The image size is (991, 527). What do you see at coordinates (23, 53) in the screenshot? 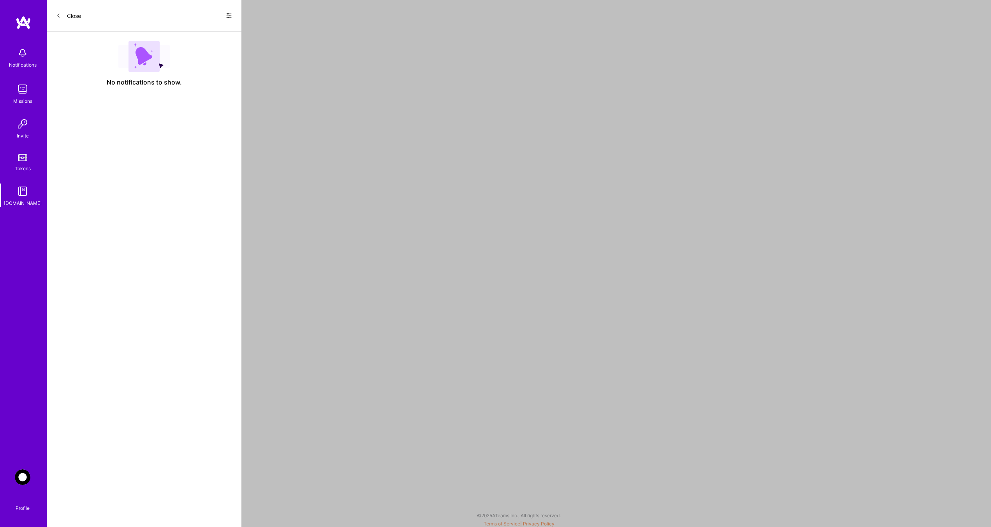
I see `img: bell` at bounding box center [23, 53].